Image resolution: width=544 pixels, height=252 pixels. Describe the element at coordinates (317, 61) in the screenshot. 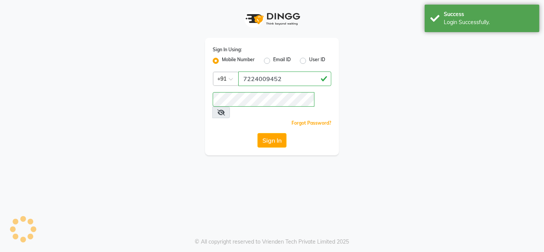

I see `label: User ID` at that location.